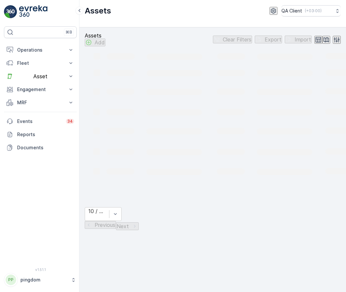 The image size is (346, 292). I want to click on button: Add, so click(95, 42).